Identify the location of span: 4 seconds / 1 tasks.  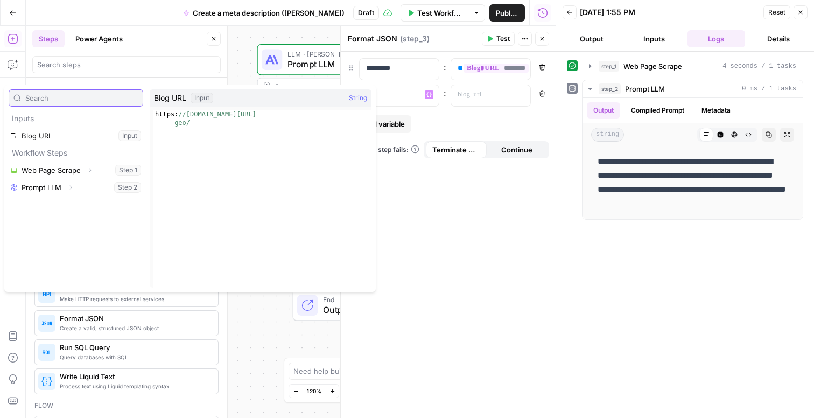
(759, 66).